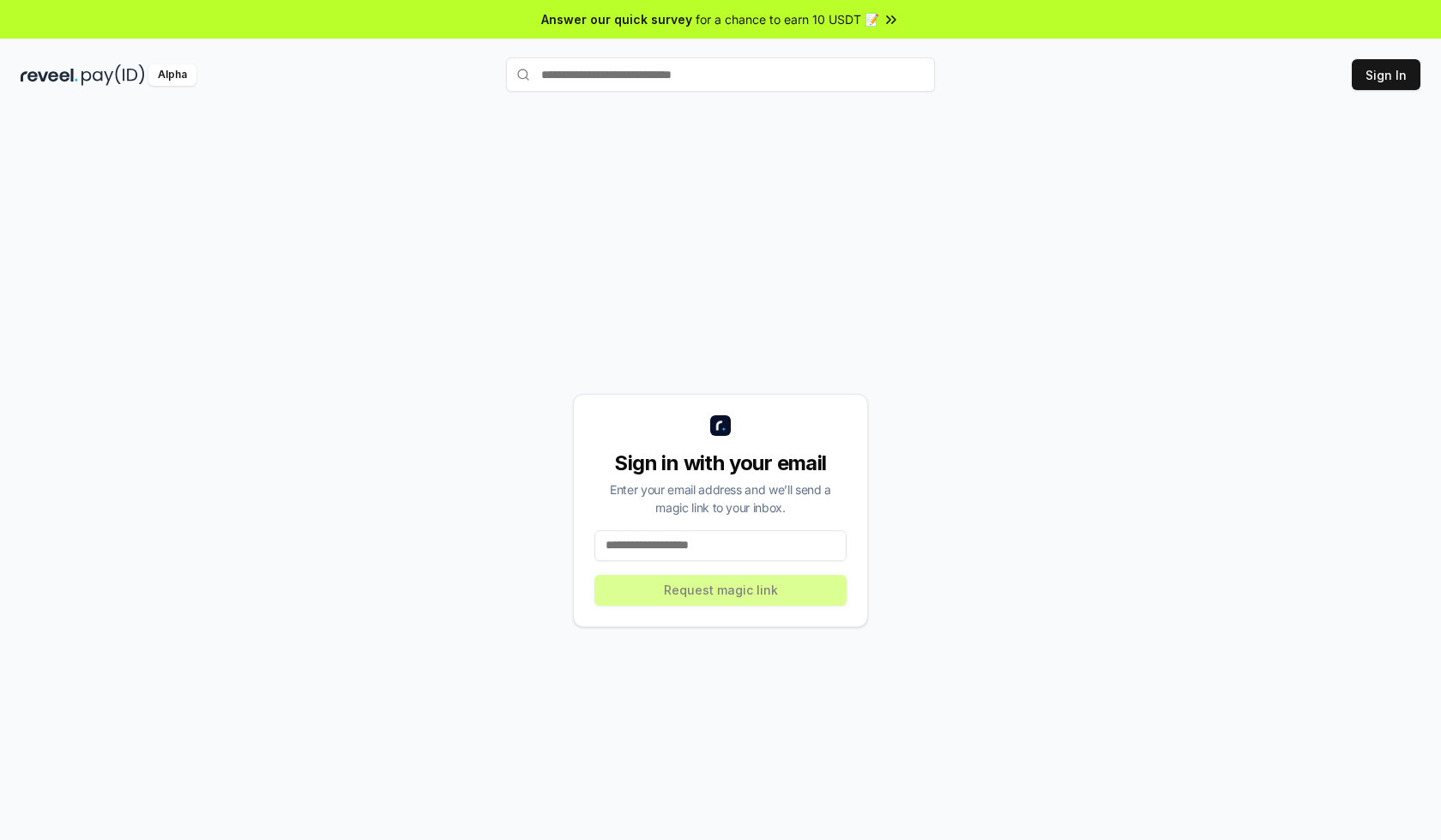  I want to click on div: Sign in with your email, so click(720, 463).